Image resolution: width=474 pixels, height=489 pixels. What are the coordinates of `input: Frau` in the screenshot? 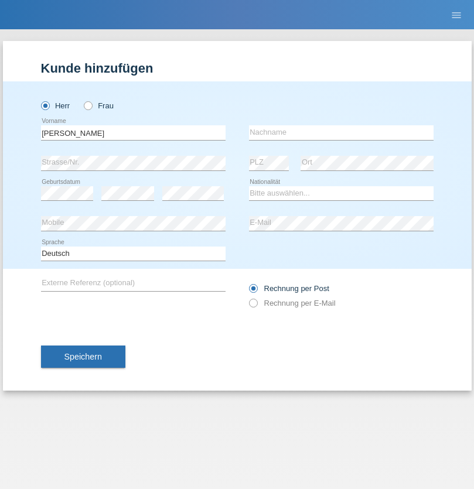 It's located at (87, 105).